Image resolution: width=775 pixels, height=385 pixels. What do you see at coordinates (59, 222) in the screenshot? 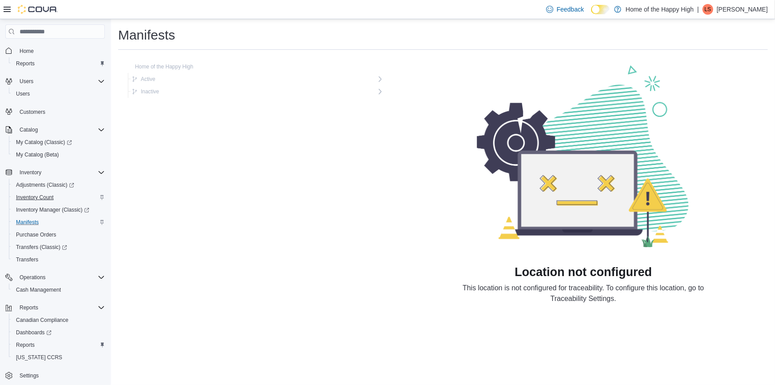
I see `button: Manifests` at bounding box center [59, 222].